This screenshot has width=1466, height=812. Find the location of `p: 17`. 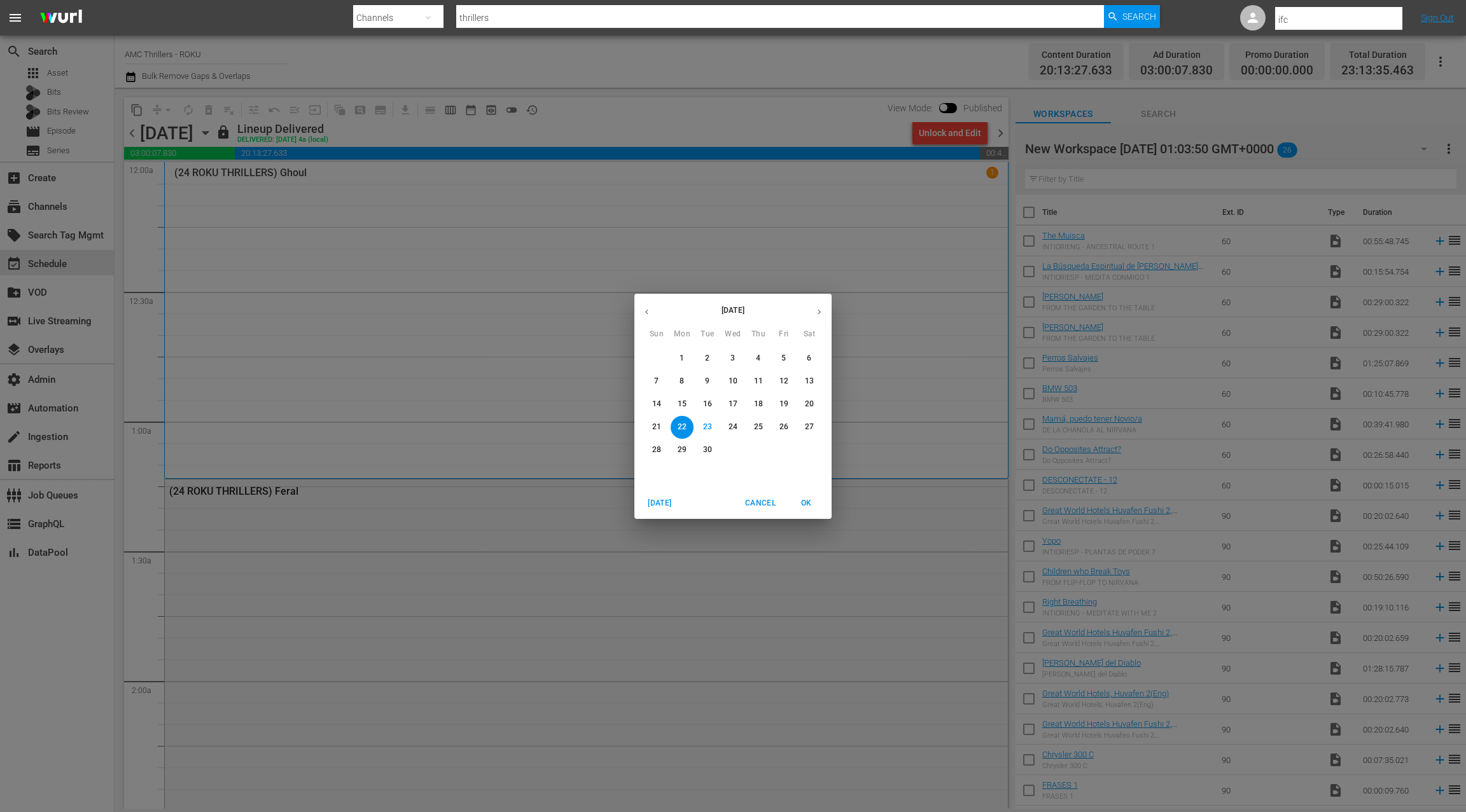

p: 17 is located at coordinates (733, 404).